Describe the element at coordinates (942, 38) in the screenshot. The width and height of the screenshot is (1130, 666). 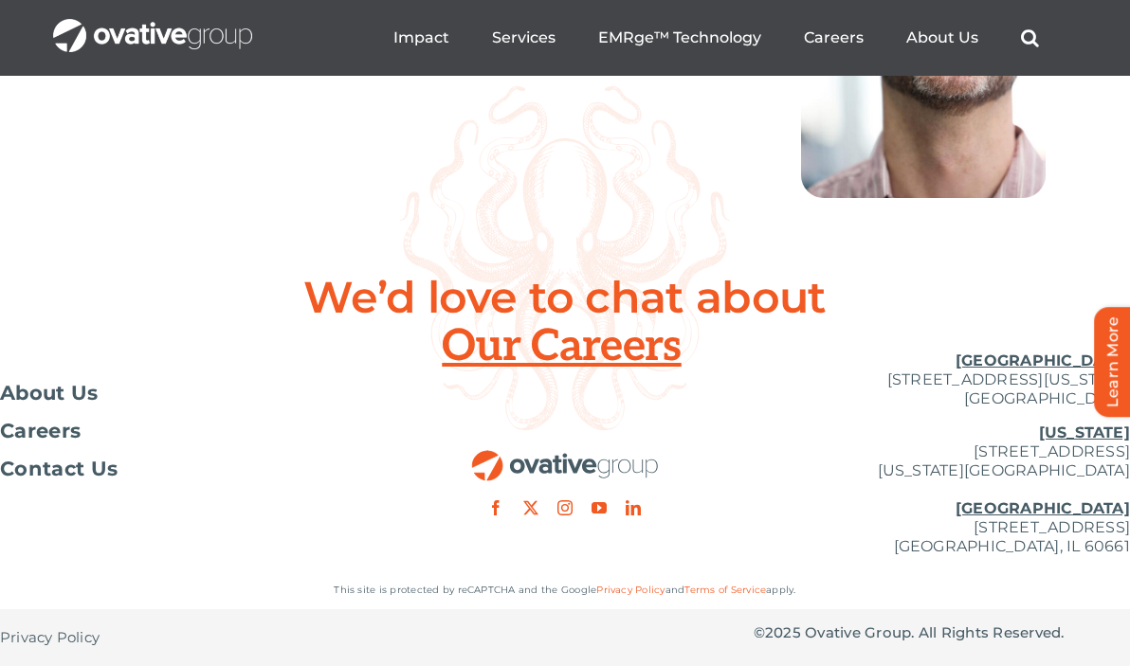
I see `span: About Us` at that location.